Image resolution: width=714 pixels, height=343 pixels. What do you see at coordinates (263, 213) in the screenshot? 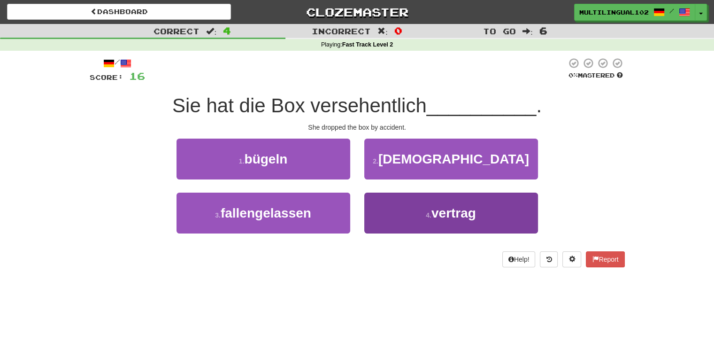
I see `button: 3.fallengelassen` at bounding box center [263, 213].